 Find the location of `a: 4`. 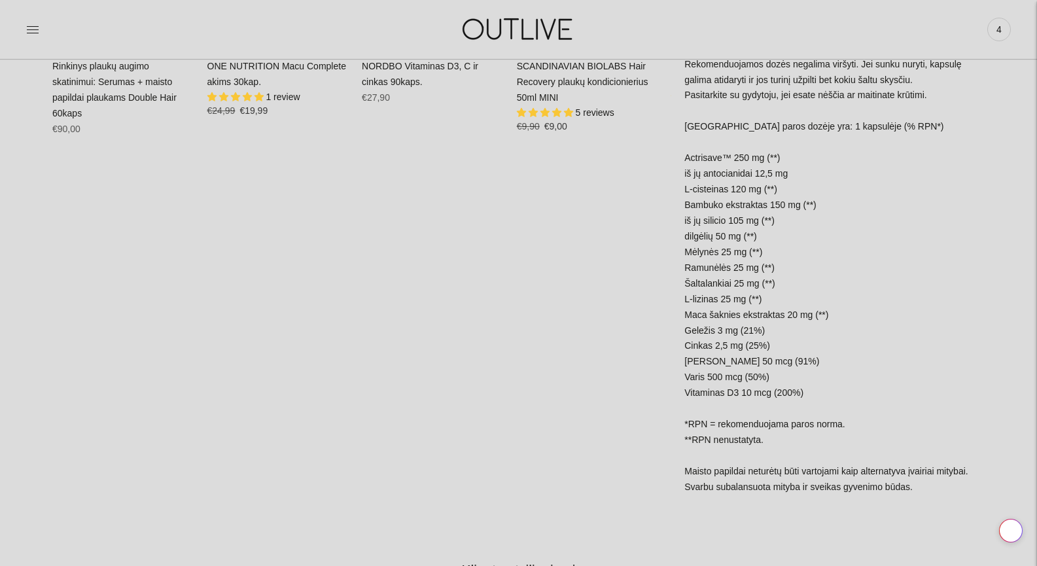

a: 4 is located at coordinates (999, 29).